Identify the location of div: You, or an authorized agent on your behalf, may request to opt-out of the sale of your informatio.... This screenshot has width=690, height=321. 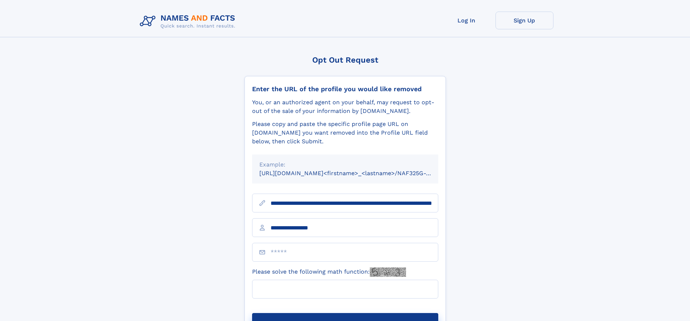
(345, 107).